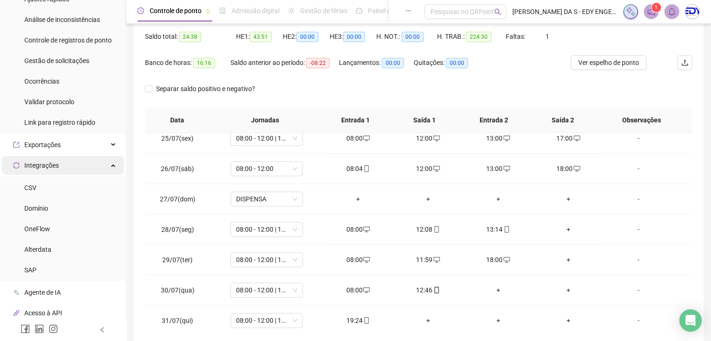 The width and height of the screenshot is (711, 341). Describe the element at coordinates (656, 7) in the screenshot. I see `sup: 1` at that location.